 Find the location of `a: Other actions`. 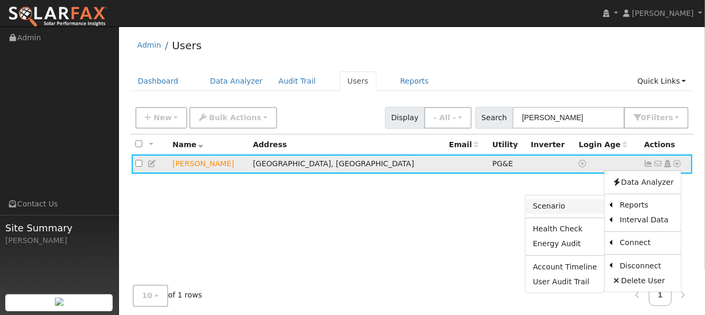

a: Other actions is located at coordinates (677, 163).